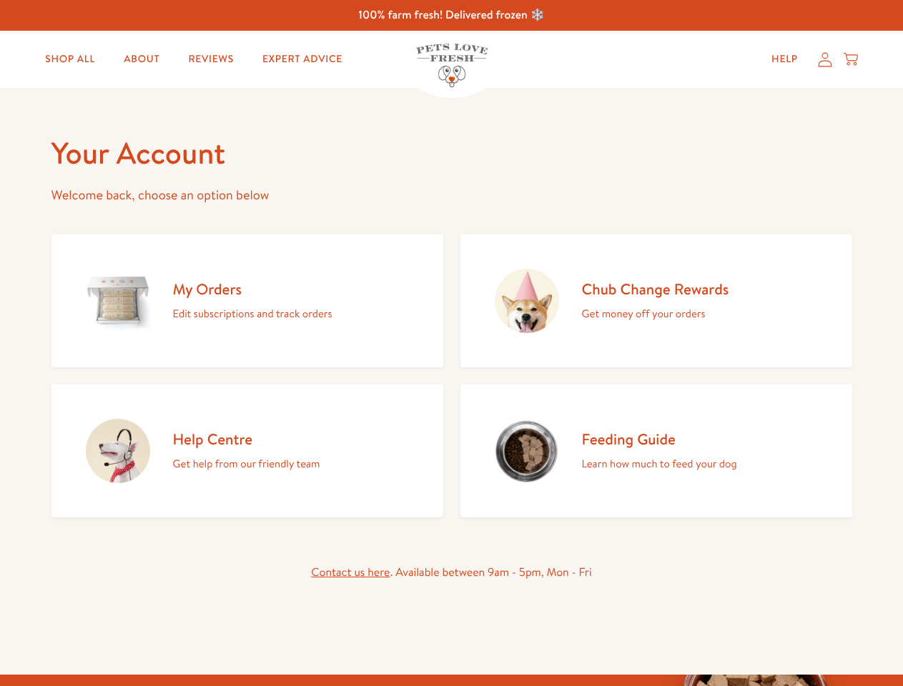 This screenshot has width=903, height=686. What do you see at coordinates (70, 59) in the screenshot?
I see `a: Shop All` at bounding box center [70, 59].